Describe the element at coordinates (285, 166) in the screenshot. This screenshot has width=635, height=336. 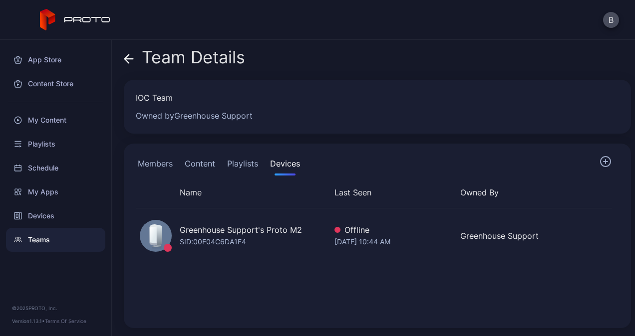
I see `button: Devices` at that location.